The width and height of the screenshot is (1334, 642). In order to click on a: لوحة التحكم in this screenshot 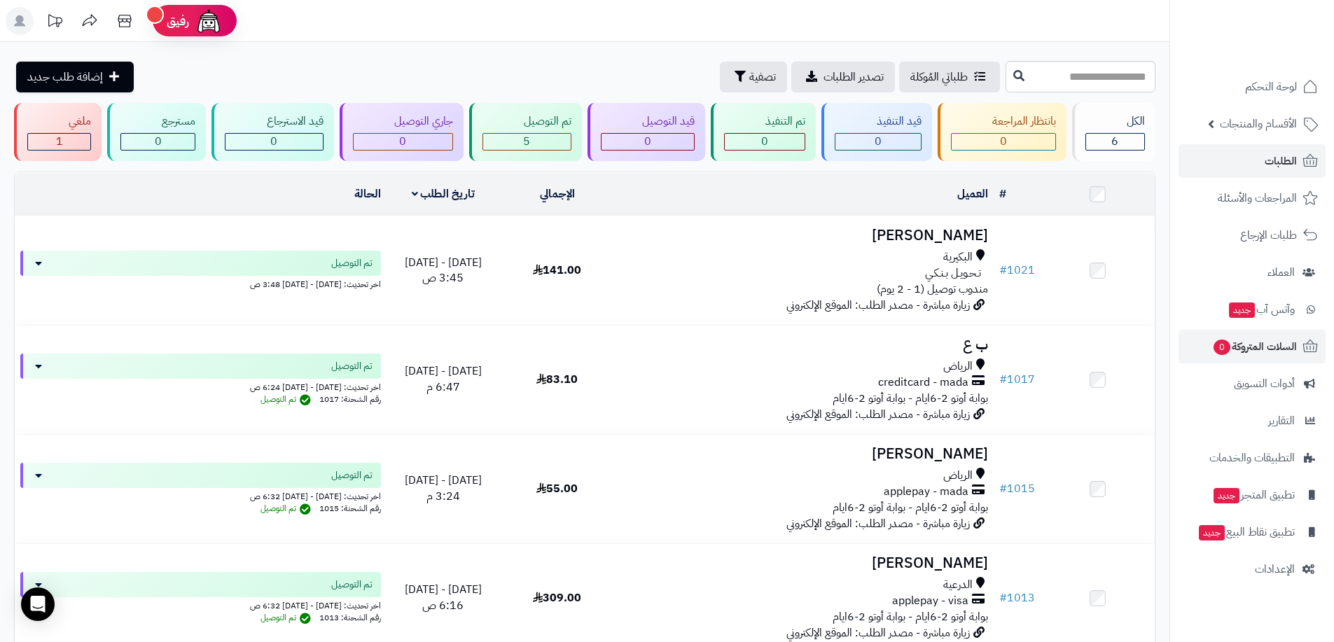, I will do `click(1252, 87)`.